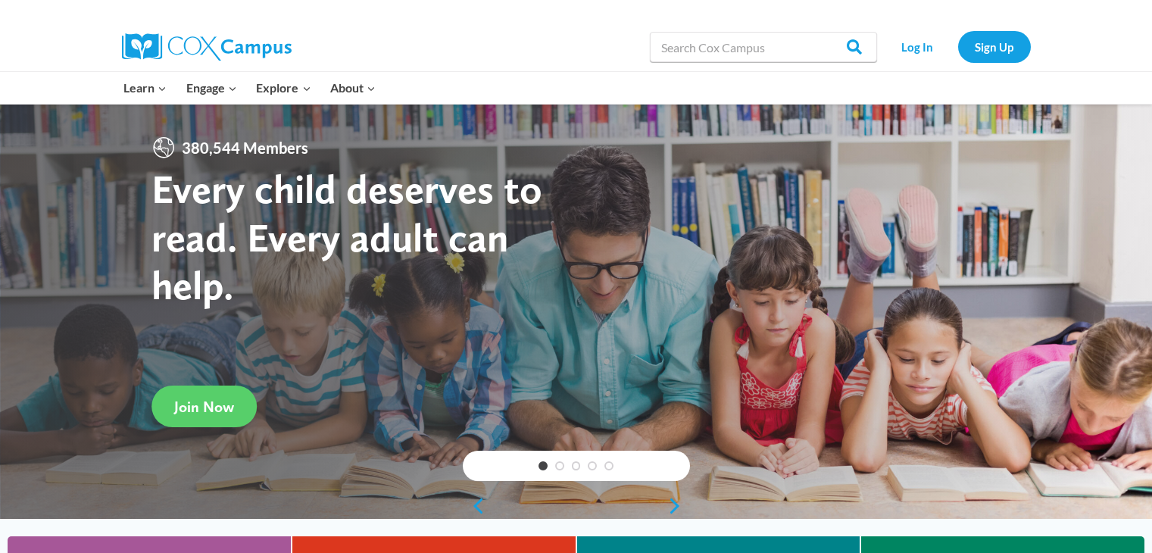  I want to click on span: About, so click(353, 88).